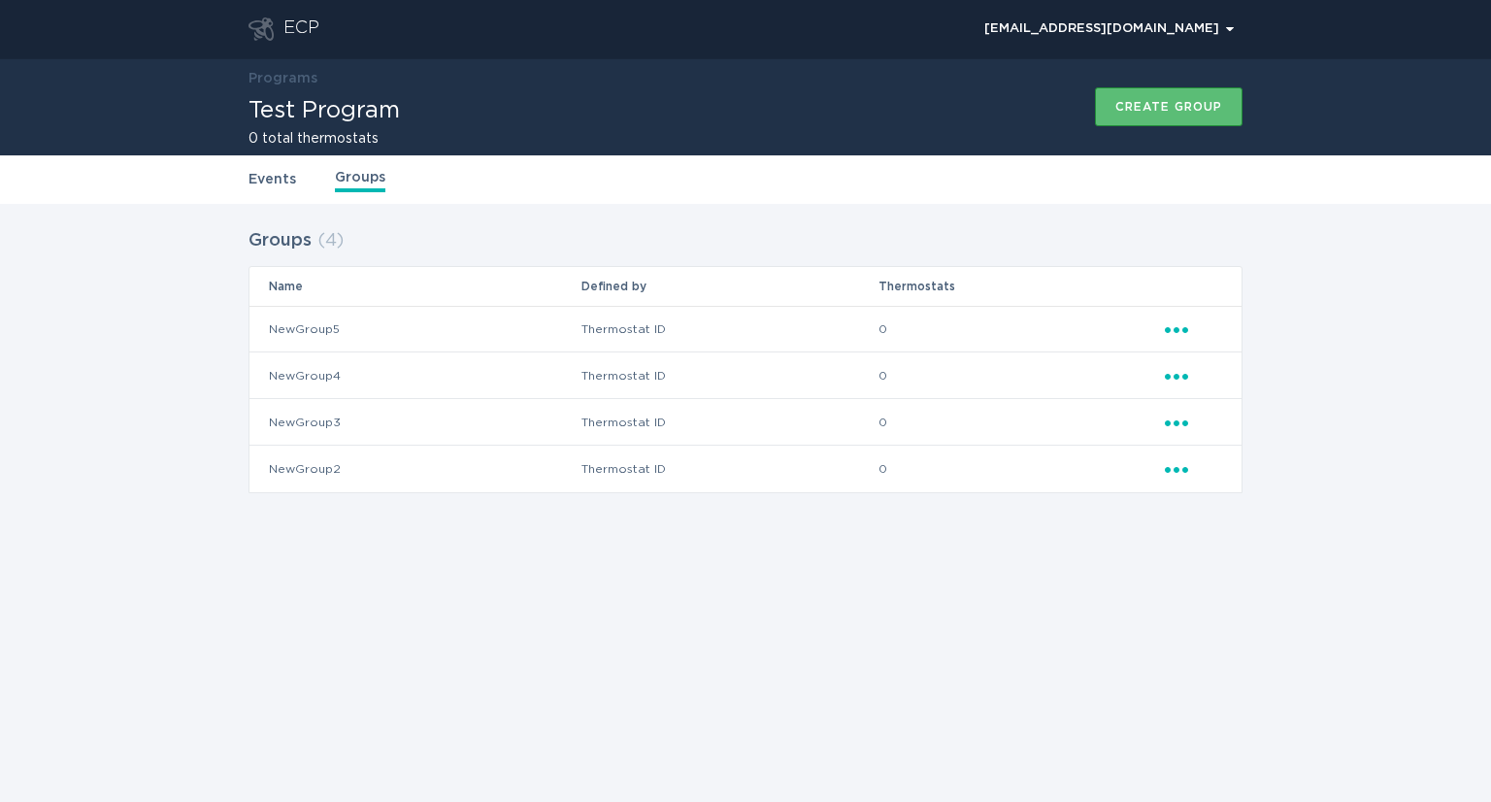  What do you see at coordinates (414, 469) in the screenshot?
I see `td: NewGroup2` at bounding box center [414, 469].